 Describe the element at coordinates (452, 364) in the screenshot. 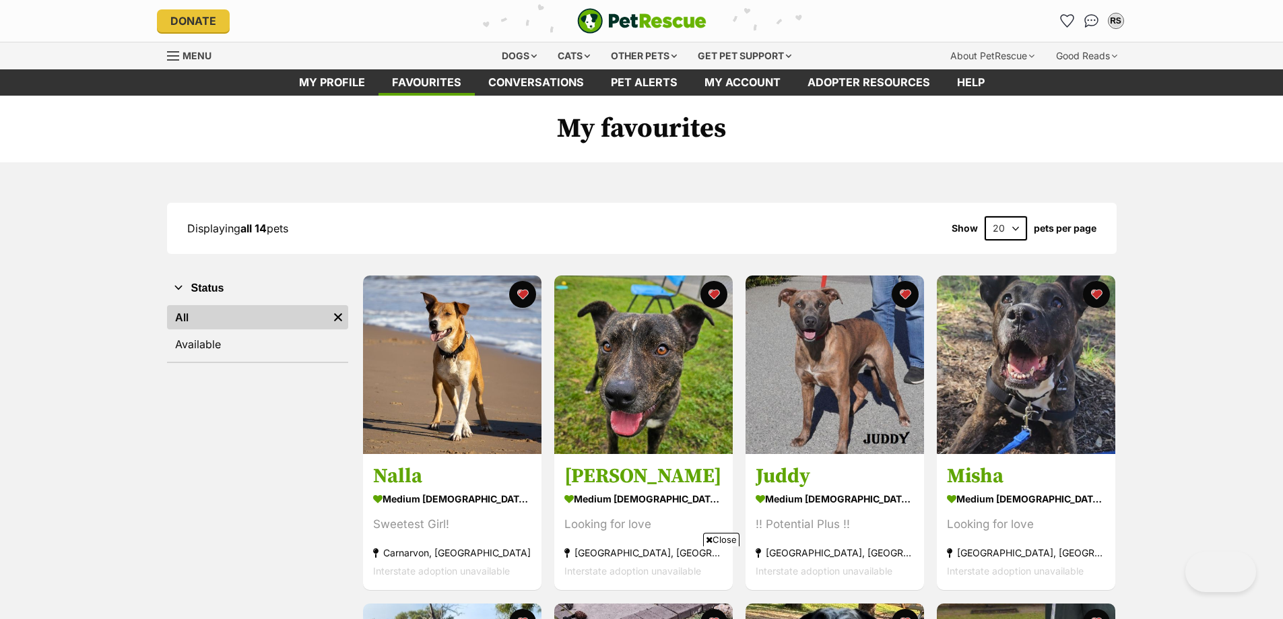

I see `img: Nalla` at that location.